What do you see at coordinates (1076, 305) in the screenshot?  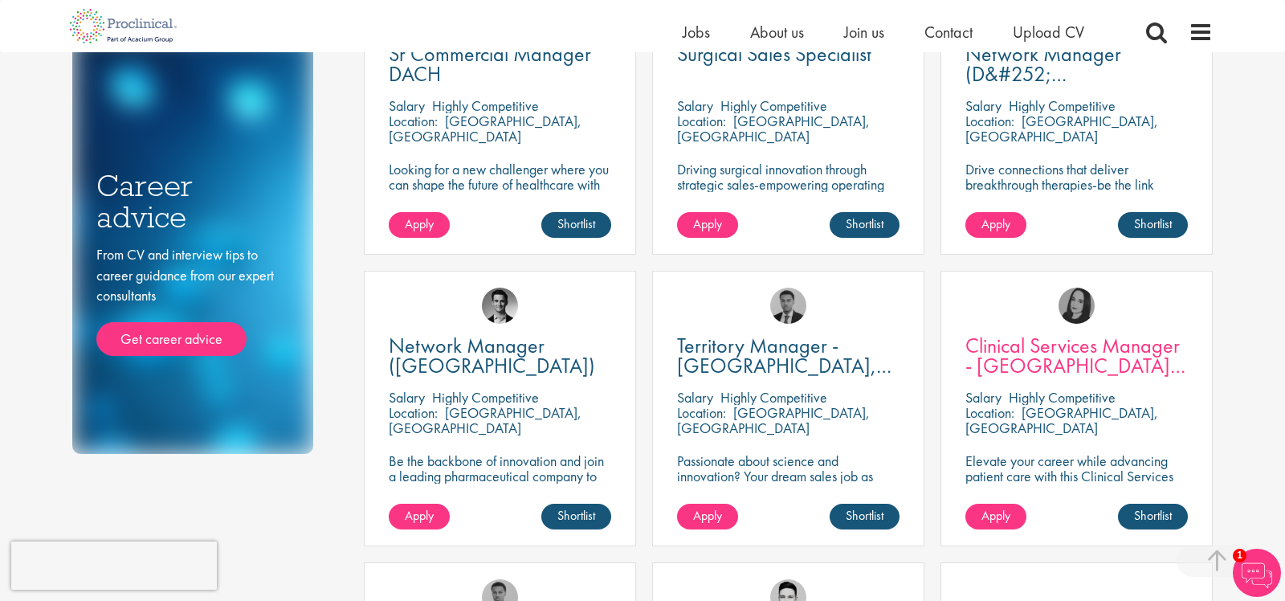 I see `a: Anna Klemencic` at bounding box center [1076, 305].